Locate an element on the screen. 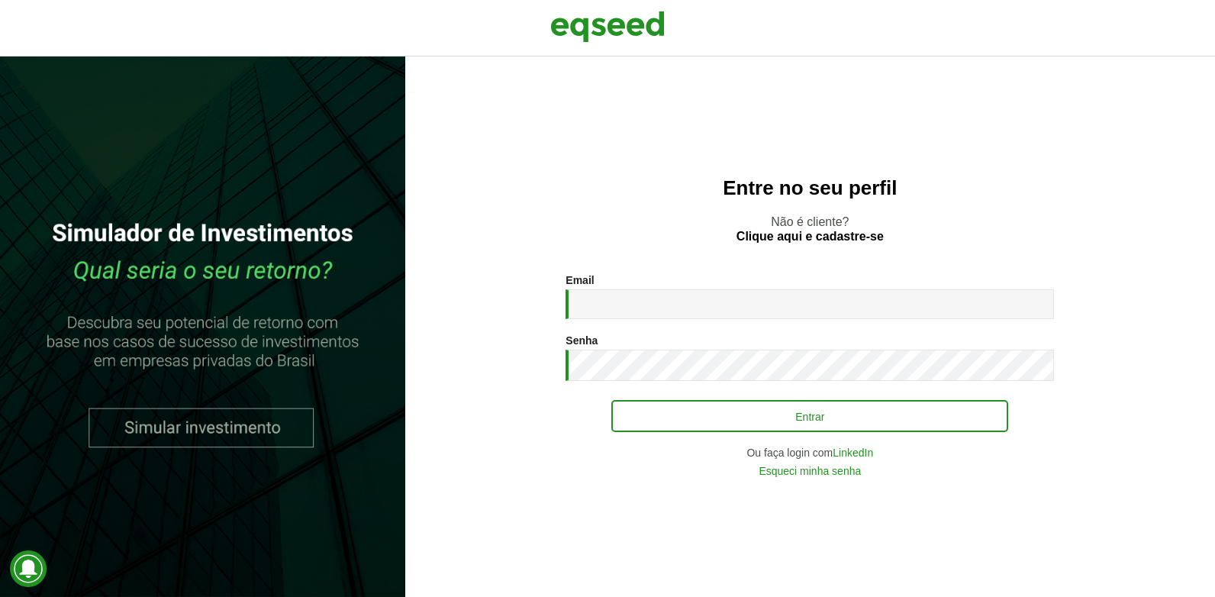  div: Ou faça login com is located at coordinates (810, 453).